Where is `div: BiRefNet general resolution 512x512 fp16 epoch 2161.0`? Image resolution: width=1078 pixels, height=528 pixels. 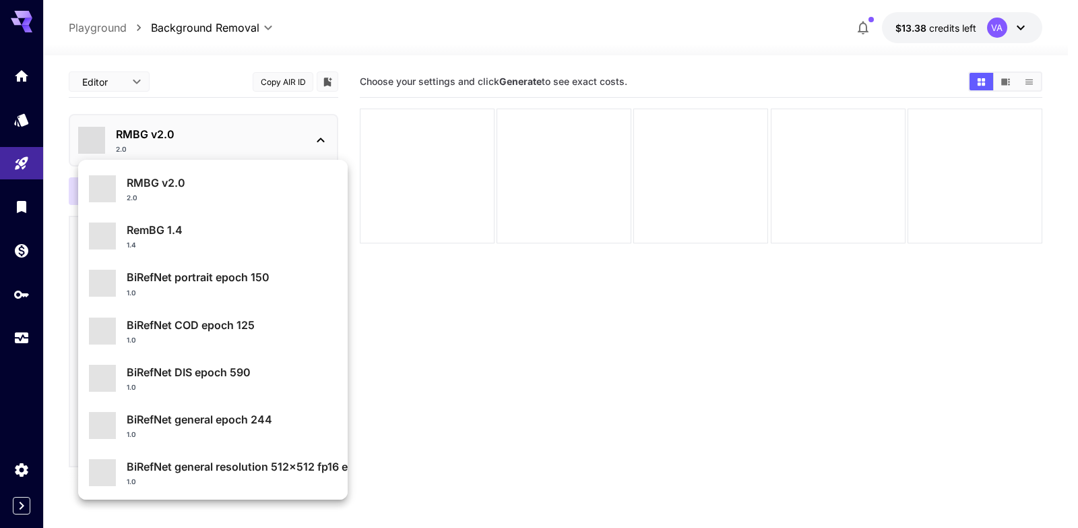 div: BiRefNet general resolution 512x512 fp16 epoch 2161.0 is located at coordinates (213, 472).